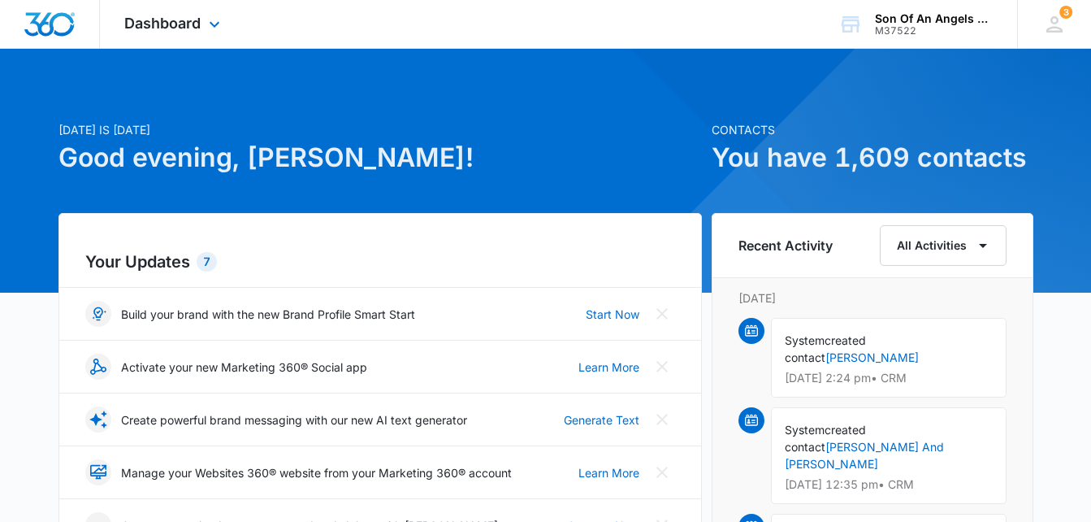 Image resolution: width=1091 pixels, height=522 pixels. Describe the element at coordinates (244, 366) in the screenshot. I see `p: Activate your new Marketing 360® Social app` at that location.